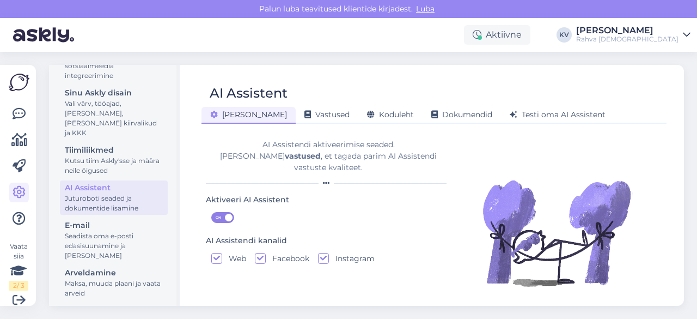 The height and width of the screenshot is (319, 697). Describe the element at coordinates (114, 282) in the screenshot. I see `a: ArveldamineMaksa, muuda plaani ja vaata arveid` at that location.